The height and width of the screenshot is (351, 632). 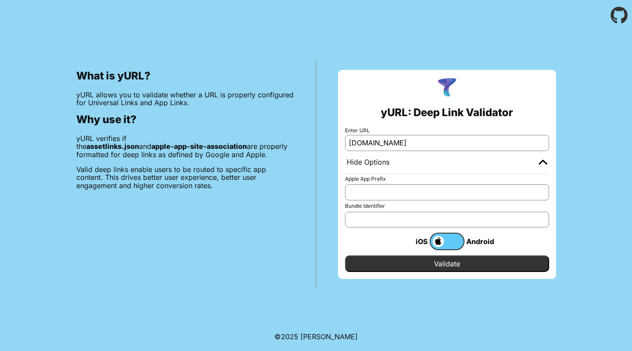 What do you see at coordinates (368, 162) in the screenshot?
I see `div: Hide Options` at bounding box center [368, 162].